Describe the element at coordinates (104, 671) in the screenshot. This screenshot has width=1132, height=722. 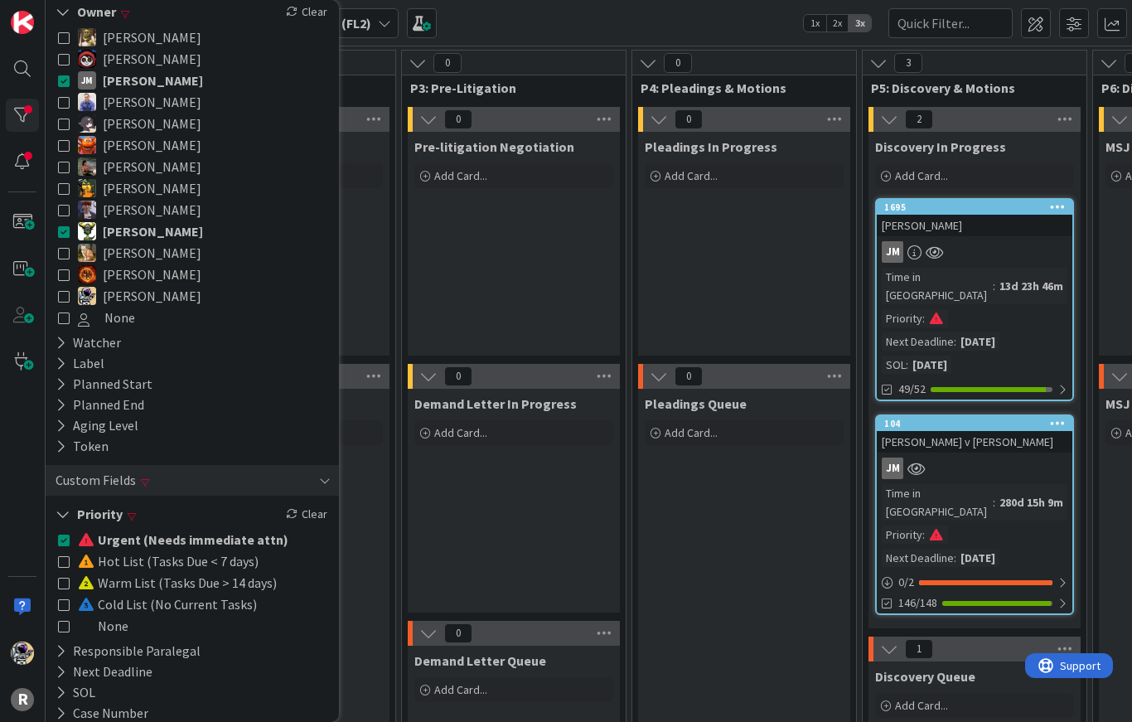
I see `button: Next Deadline` at that location.